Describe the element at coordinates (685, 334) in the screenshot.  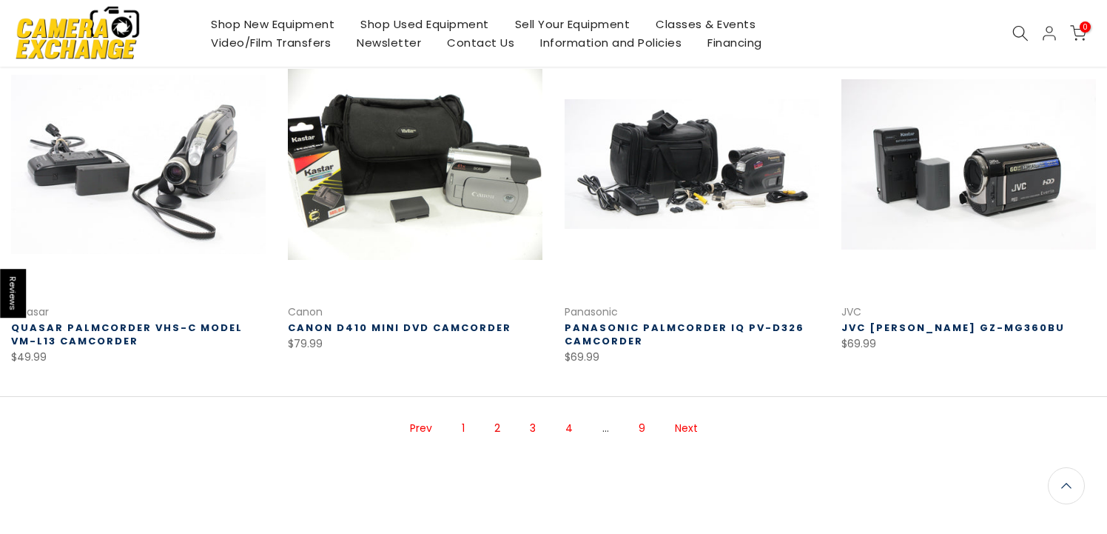
I see `a: Panasonic Palmcorder IQ PV-D326 Camcorder` at that location.